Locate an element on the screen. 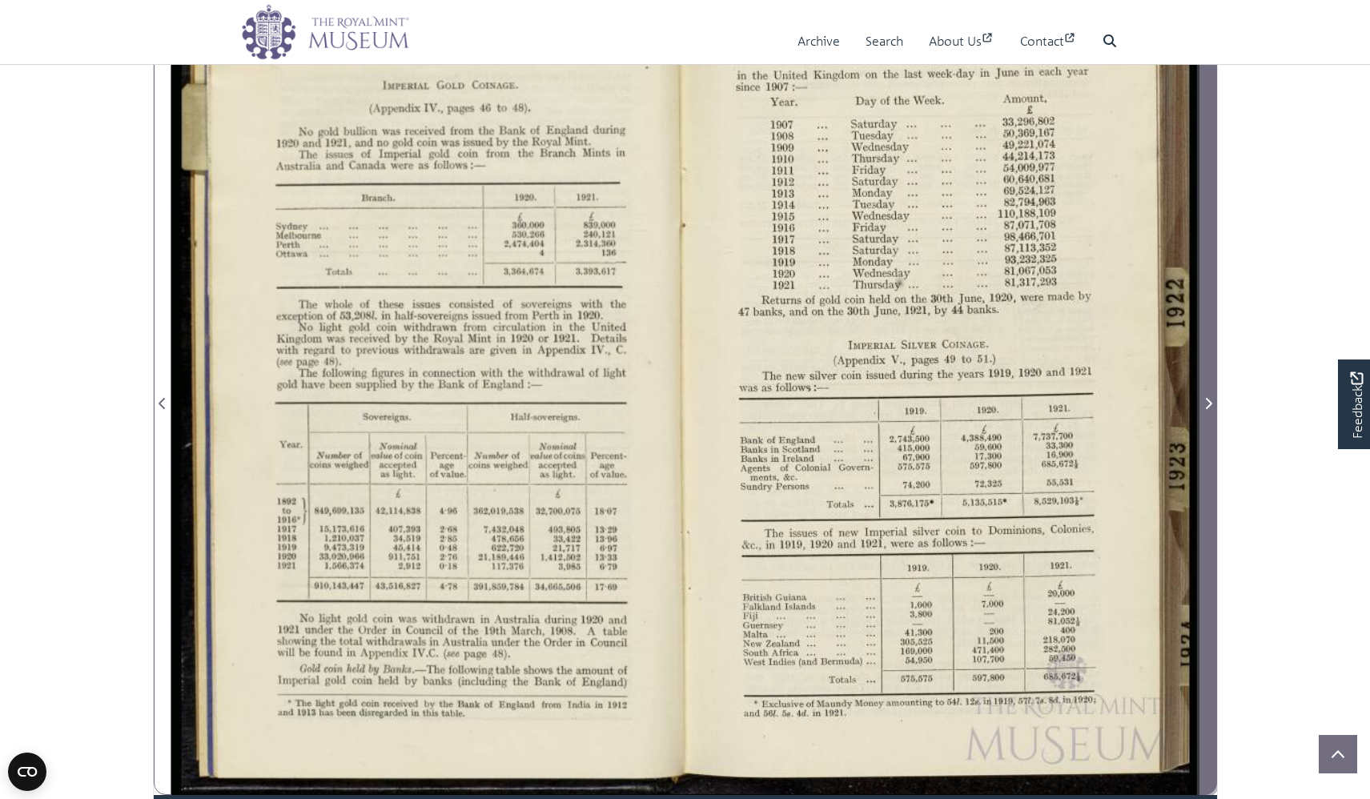 The height and width of the screenshot is (799, 1370). a: Would you like to provide feedback? is located at coordinates (1354, 404).